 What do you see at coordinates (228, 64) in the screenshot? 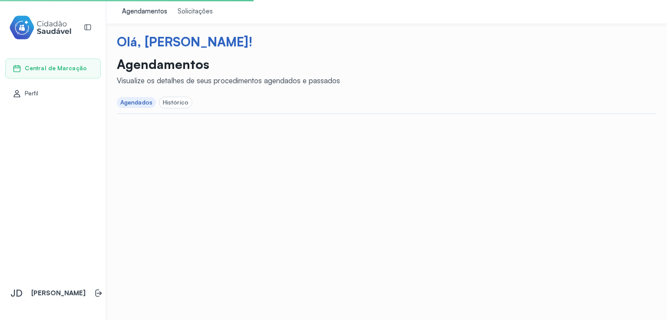
I see `p: Agendamentos` at bounding box center [228, 64].